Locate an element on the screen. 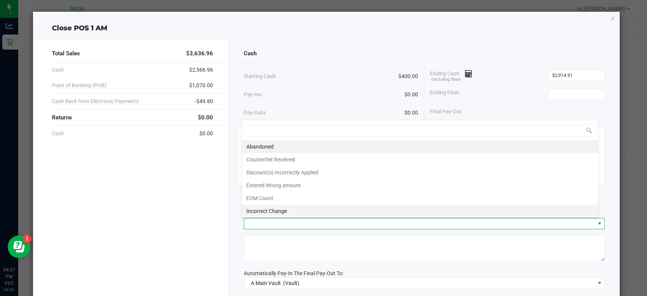  span: Total Sales is located at coordinates (66, 53).